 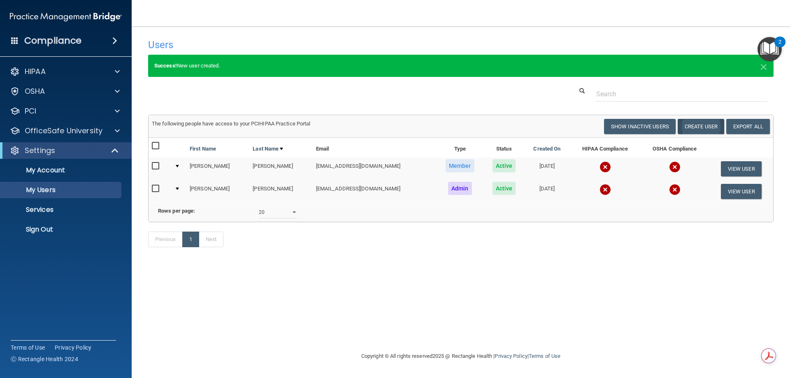 I want to click on button: Close, so click(x=764, y=66).